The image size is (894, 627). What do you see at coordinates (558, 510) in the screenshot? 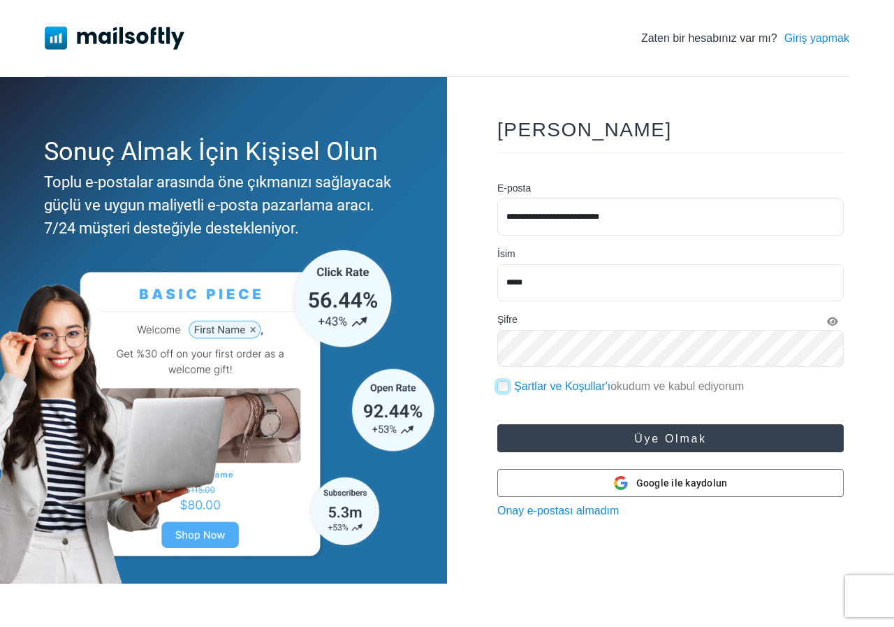
I see `font: Onay e-postası almadım` at bounding box center [558, 510].